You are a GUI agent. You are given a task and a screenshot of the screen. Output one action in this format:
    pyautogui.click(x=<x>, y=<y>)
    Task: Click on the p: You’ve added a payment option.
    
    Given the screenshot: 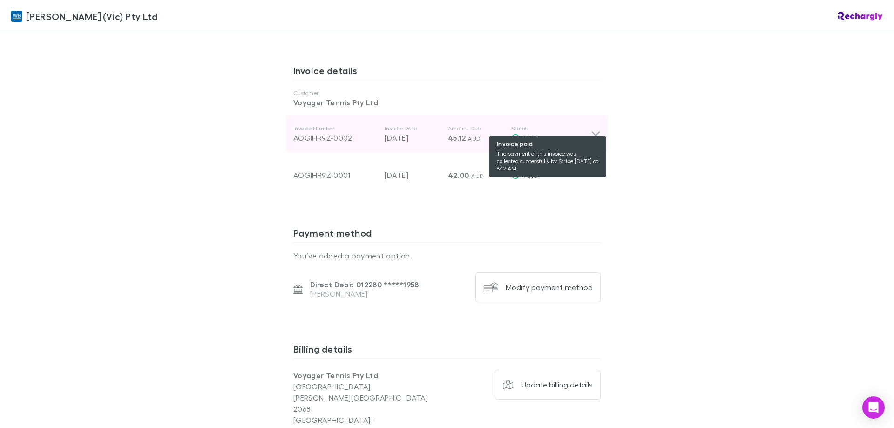 What is the action you would take?
    pyautogui.click(x=447, y=256)
    